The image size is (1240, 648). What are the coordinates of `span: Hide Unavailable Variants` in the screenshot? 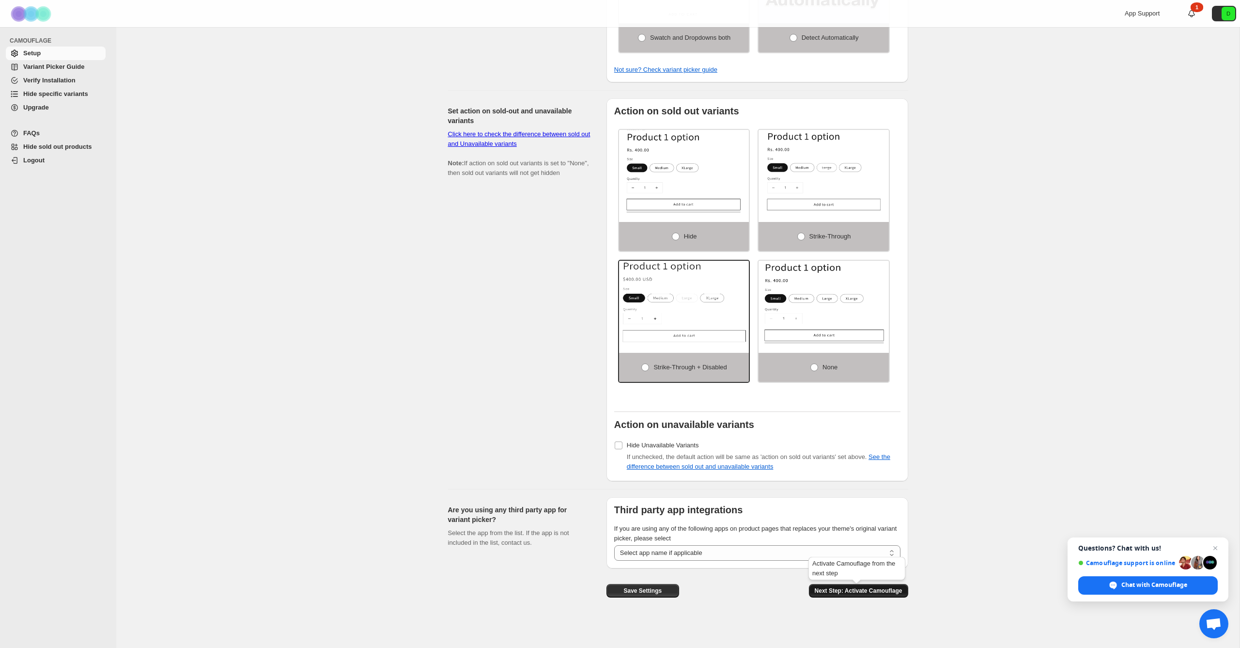 It's located at (663, 445).